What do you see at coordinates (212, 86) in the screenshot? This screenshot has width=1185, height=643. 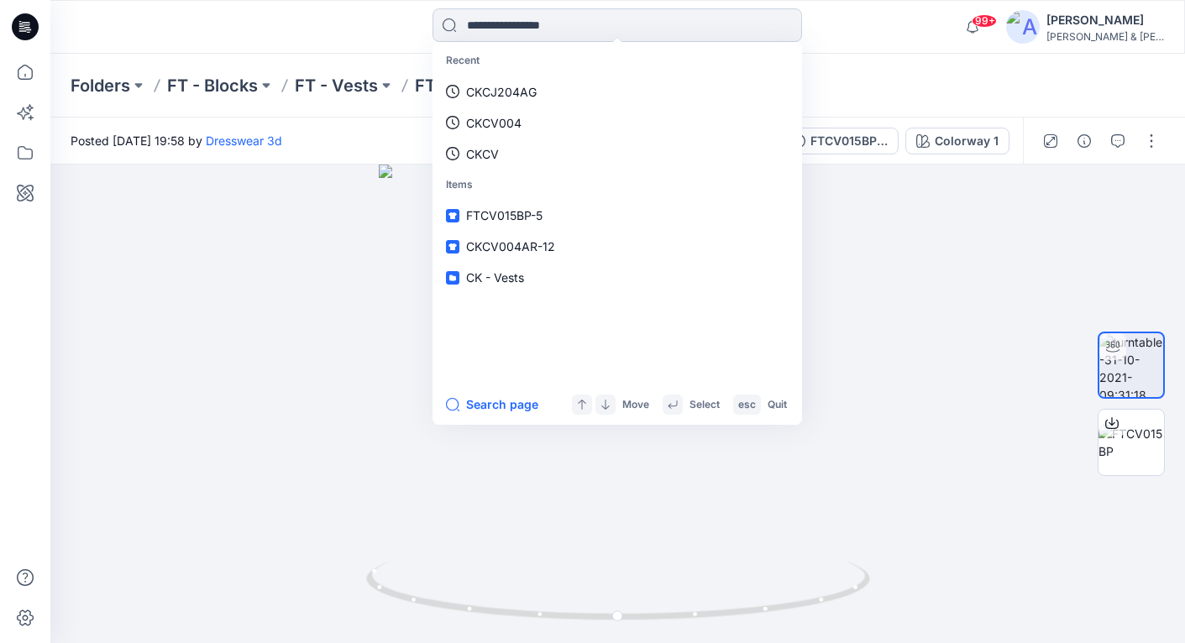 I see `p: FT - Blocks` at bounding box center [212, 86].